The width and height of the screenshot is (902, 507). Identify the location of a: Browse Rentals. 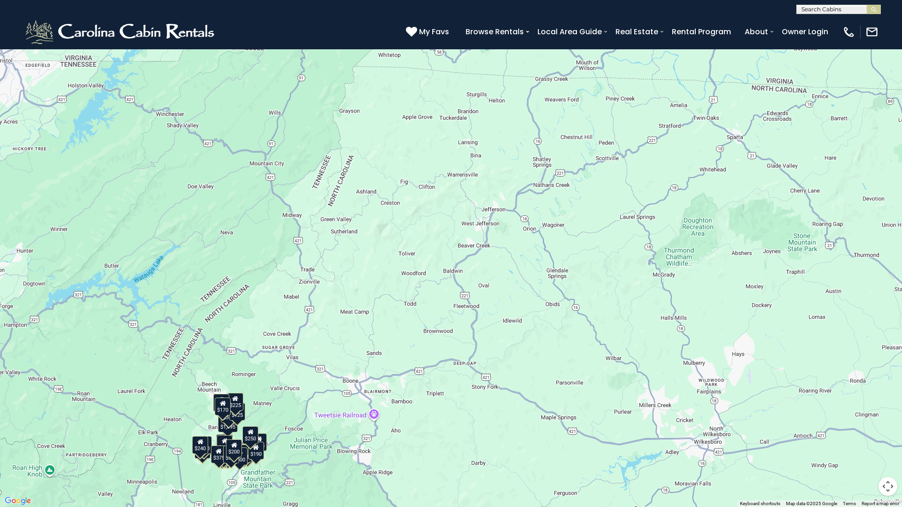
(495, 31).